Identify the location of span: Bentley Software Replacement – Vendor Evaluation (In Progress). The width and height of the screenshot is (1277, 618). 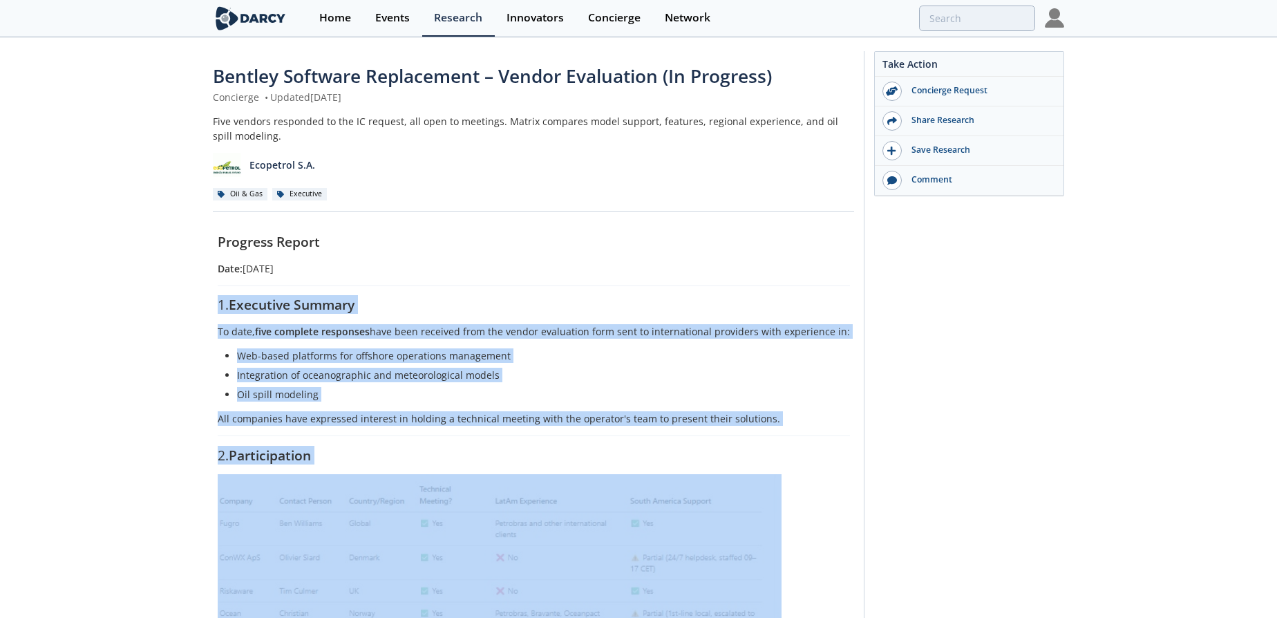
(492, 76).